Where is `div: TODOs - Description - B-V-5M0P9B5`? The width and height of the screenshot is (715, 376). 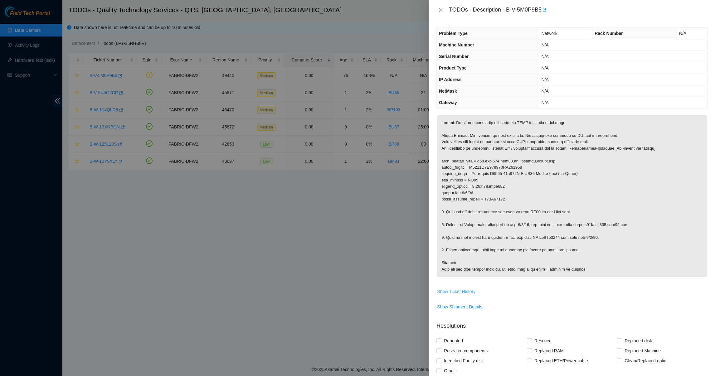 div: TODOs - Description - B-V-5M0P9B5 is located at coordinates (578, 10).